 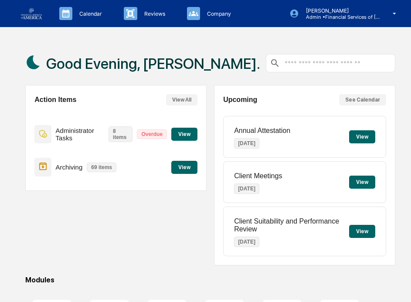 I want to click on p: Client Meetings, so click(x=258, y=176).